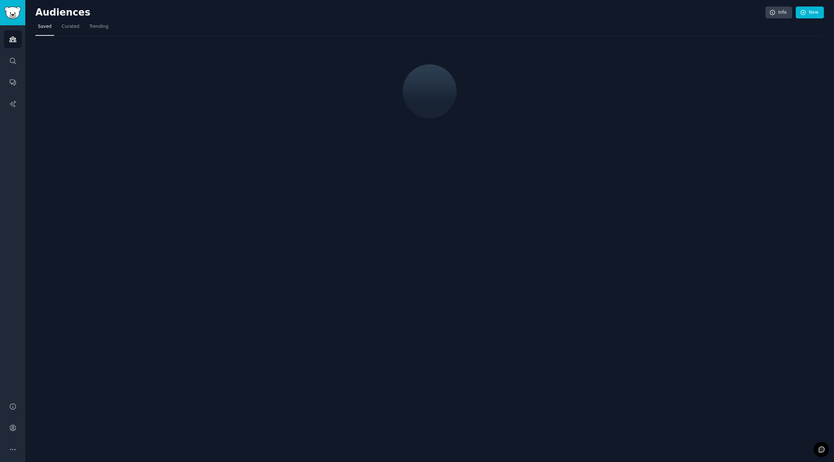 The height and width of the screenshot is (462, 834). I want to click on a: Info, so click(779, 13).